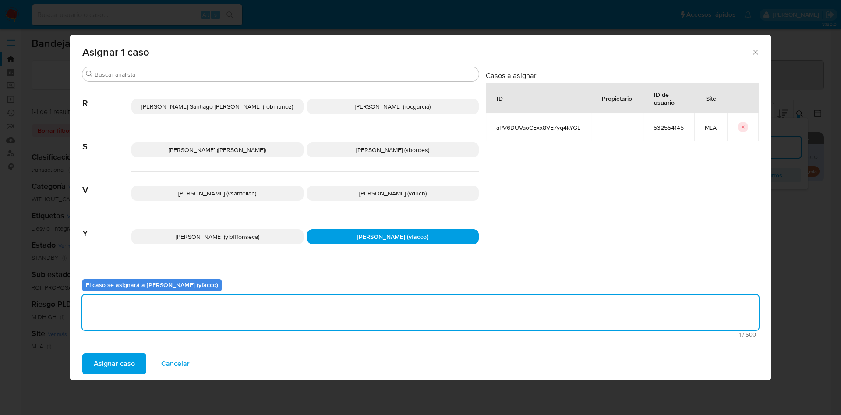 This screenshot has width=841, height=415. What do you see at coordinates (416, 52) in the screenshot?
I see `span: Asignar 1 caso` at bounding box center [416, 52].